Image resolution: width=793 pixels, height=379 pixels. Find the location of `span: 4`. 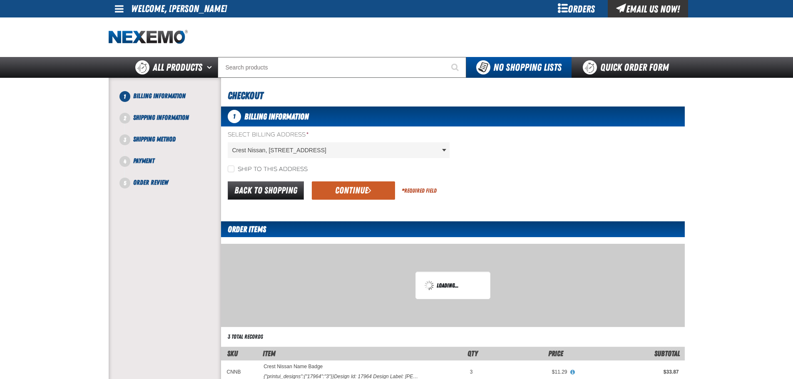

span: 4 is located at coordinates (125, 161).